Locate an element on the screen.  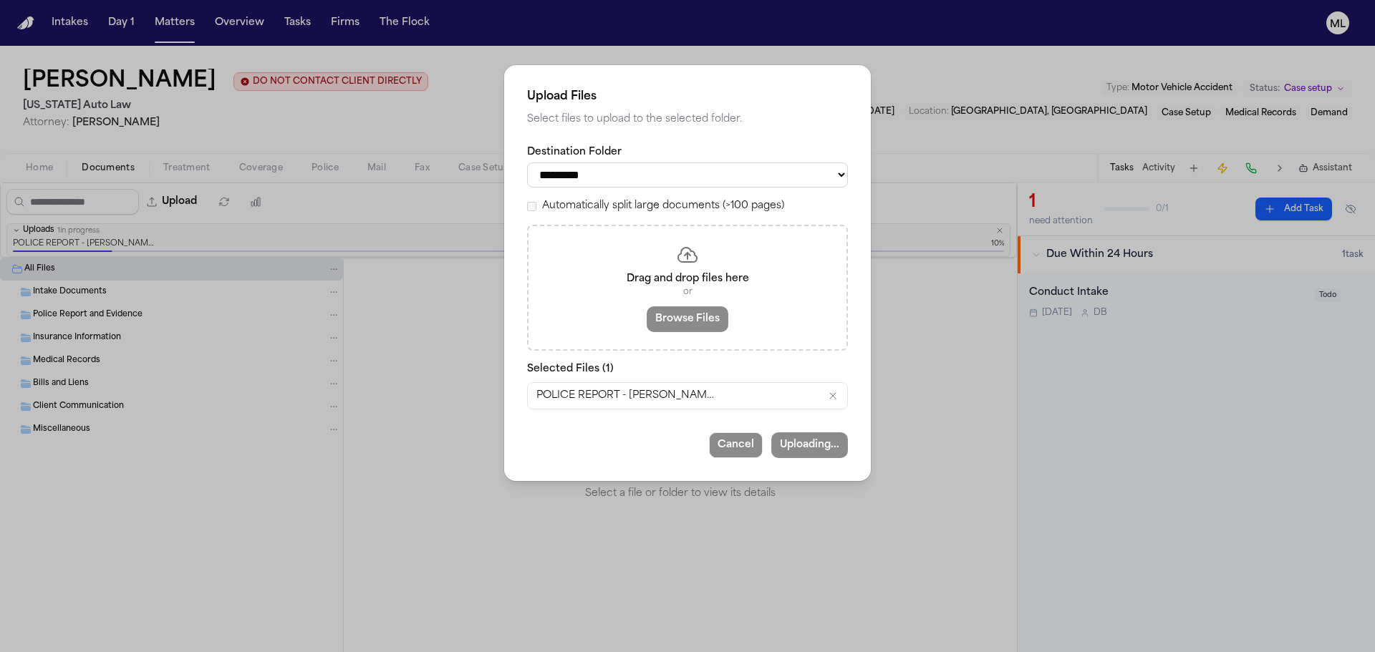
button: Uploading... is located at coordinates (809, 445).